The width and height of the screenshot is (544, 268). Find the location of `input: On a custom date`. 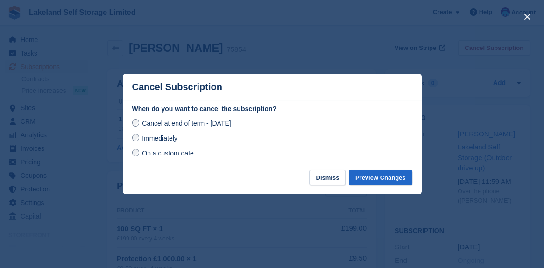

input: On a custom date is located at coordinates (136, 153).